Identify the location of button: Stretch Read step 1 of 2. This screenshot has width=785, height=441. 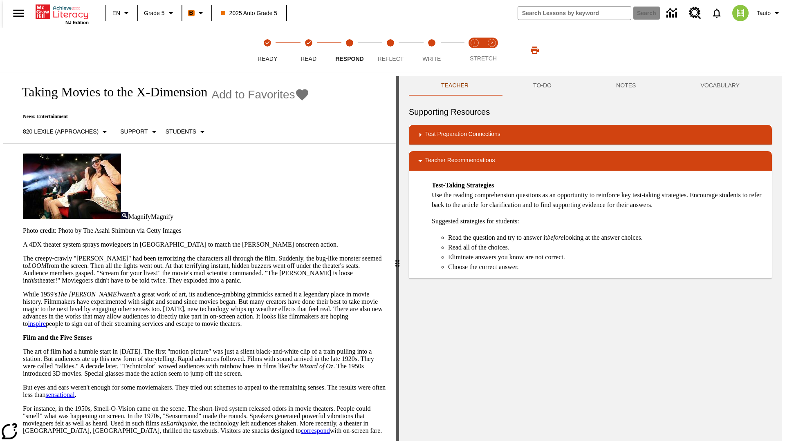
(474, 50).